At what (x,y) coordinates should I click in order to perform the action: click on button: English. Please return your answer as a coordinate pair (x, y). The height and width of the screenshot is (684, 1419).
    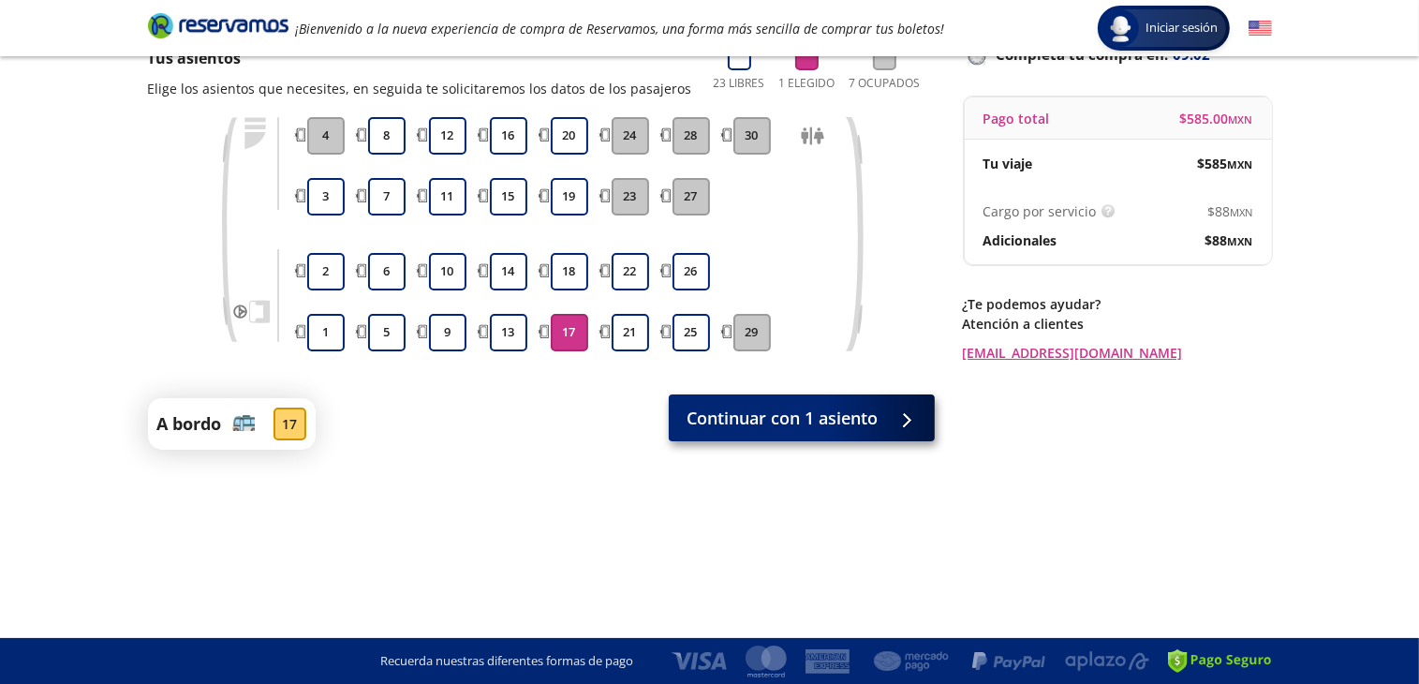
    Looking at the image, I should click on (1260, 28).